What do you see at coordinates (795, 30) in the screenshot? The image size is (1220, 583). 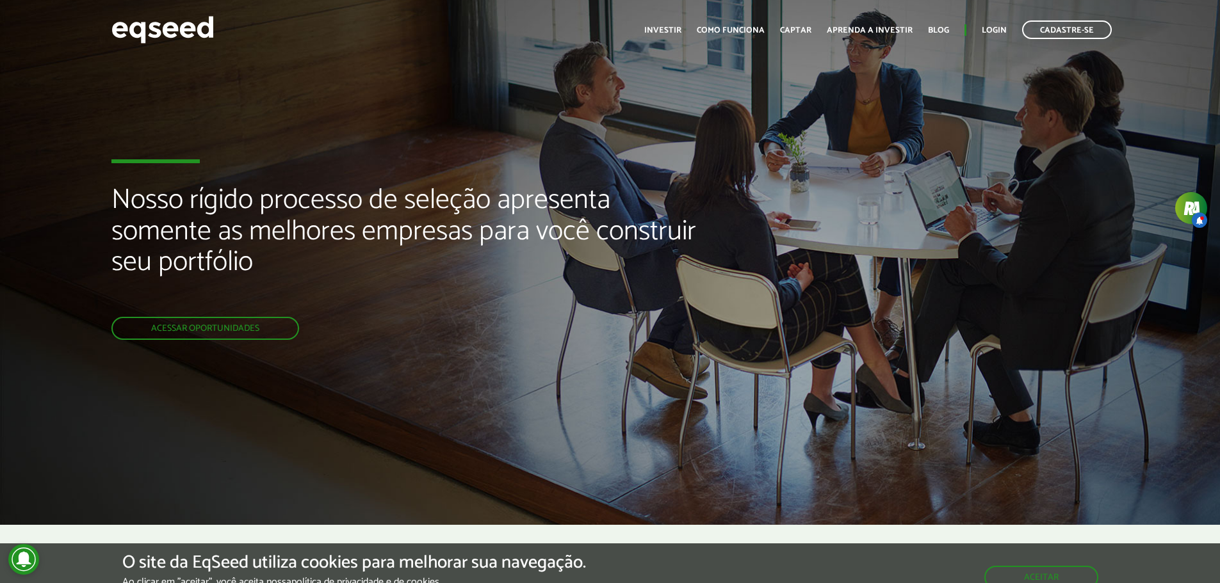 I see `a: Captar` at bounding box center [795, 30].